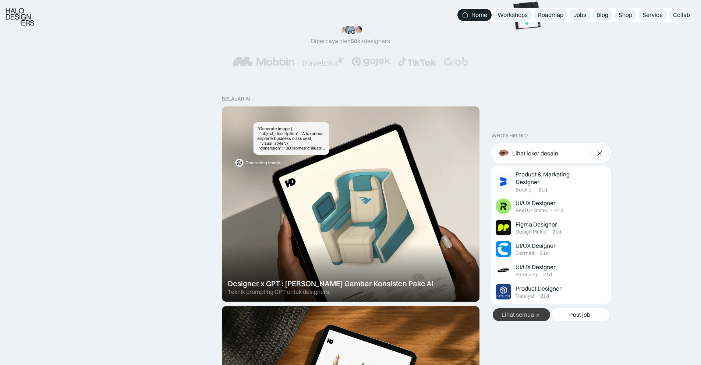 The height and width of the screenshot is (365, 701). I want to click on div: Lihat loker desain, so click(535, 153).